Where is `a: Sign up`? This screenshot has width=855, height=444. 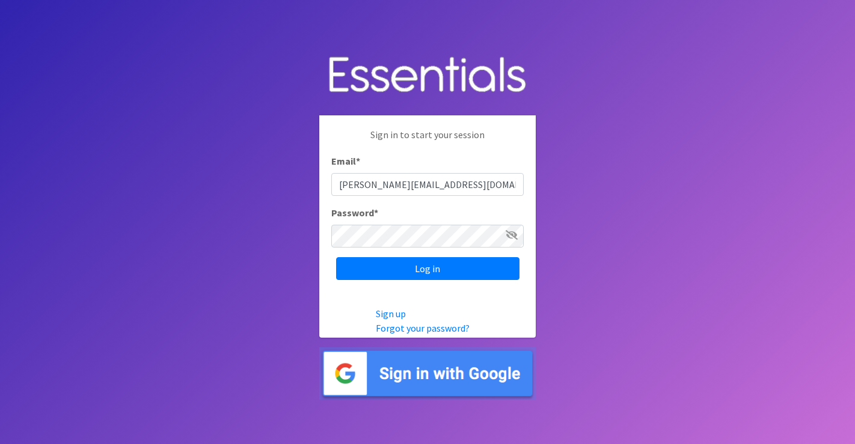
a: Sign up is located at coordinates (391, 314).